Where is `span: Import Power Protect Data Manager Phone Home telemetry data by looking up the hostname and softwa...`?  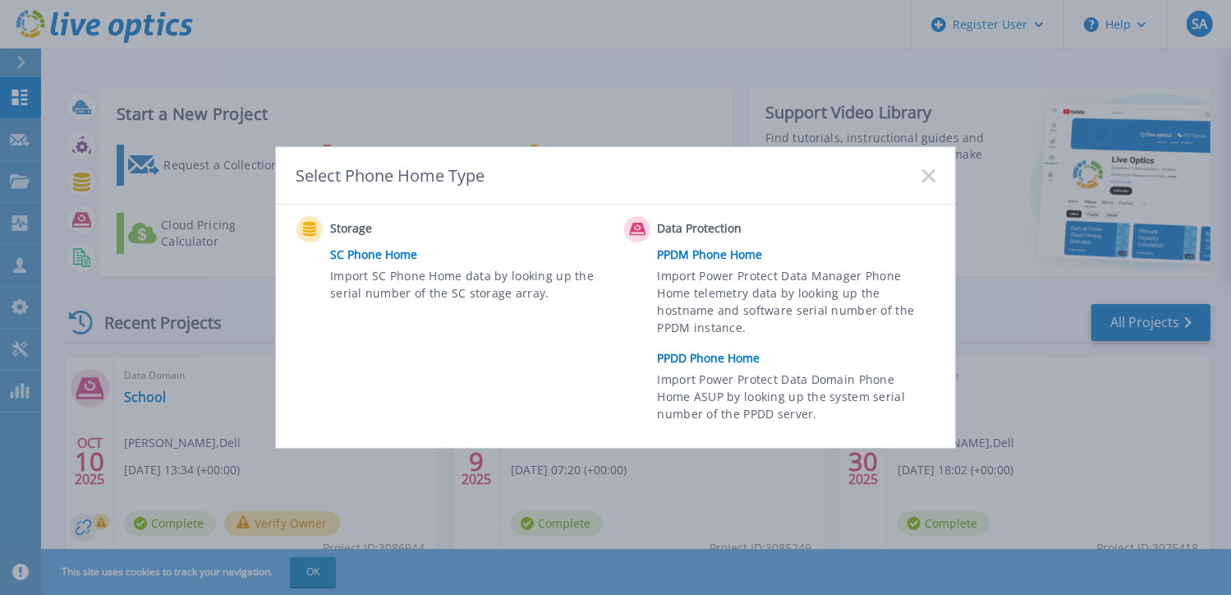 span: Import Power Protect Data Manager Phone Home telemetry data by looking up the hostname and softwa... is located at coordinates (794, 305).